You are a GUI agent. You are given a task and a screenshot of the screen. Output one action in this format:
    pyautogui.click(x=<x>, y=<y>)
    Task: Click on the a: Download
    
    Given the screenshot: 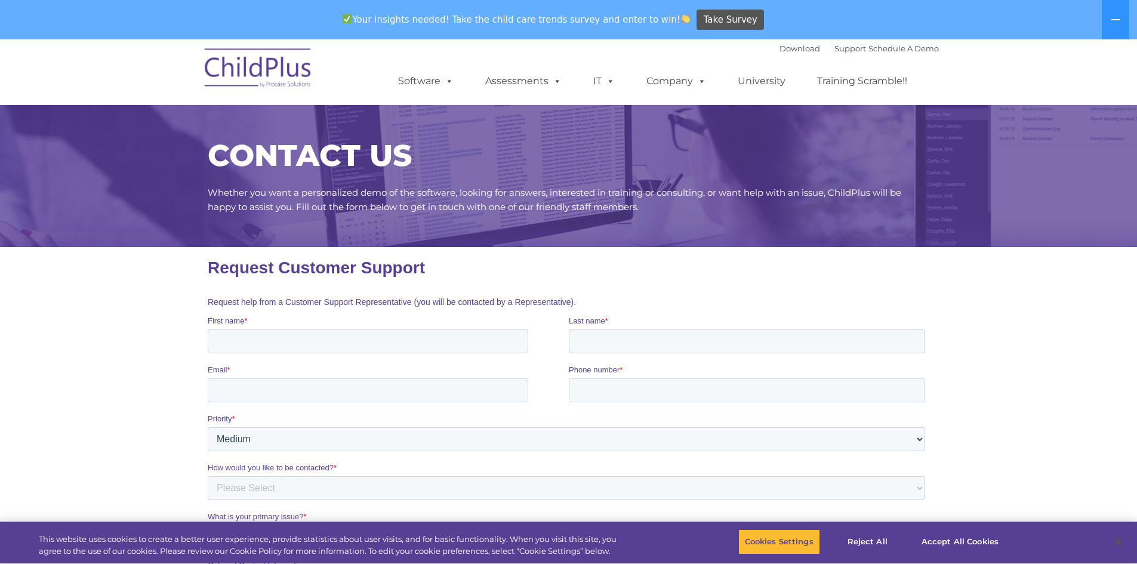 What is the action you would take?
    pyautogui.click(x=800, y=48)
    